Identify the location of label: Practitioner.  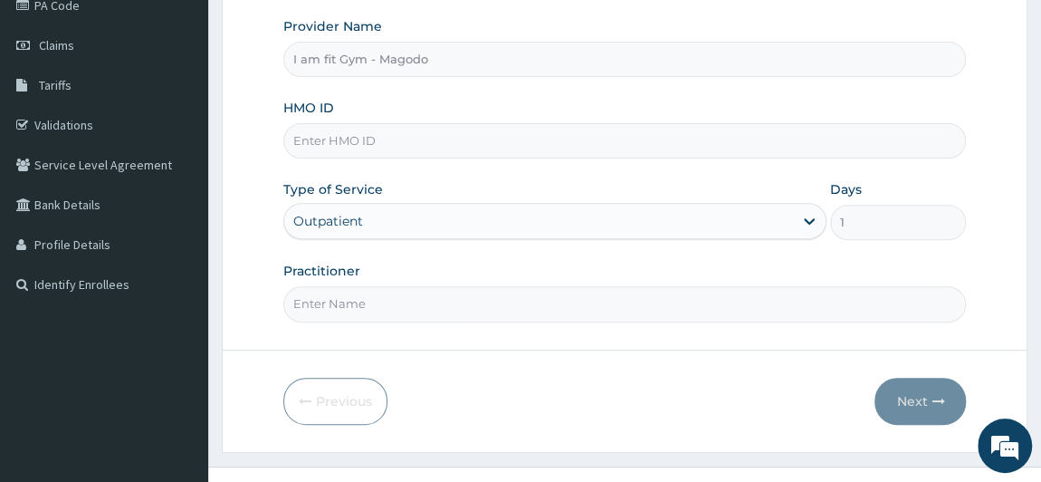
(321, 271).